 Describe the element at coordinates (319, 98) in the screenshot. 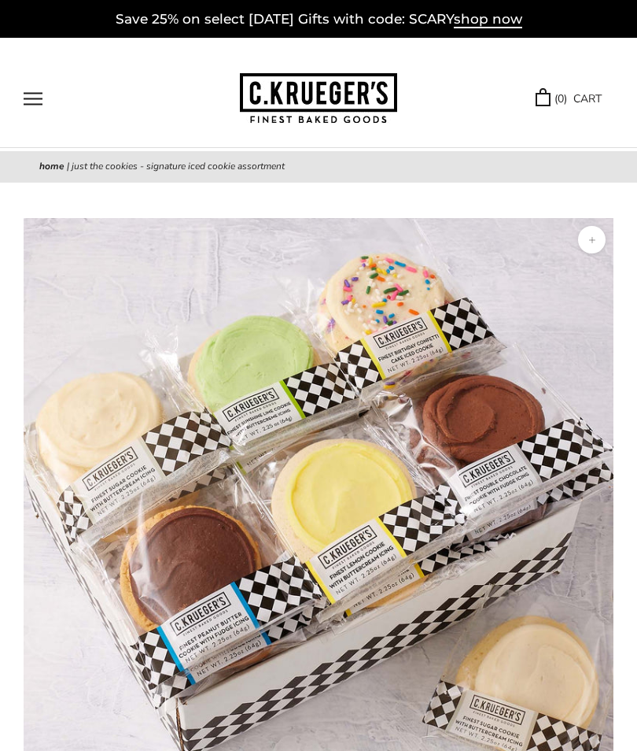

I see `img: C.KRUEGER'S` at that location.